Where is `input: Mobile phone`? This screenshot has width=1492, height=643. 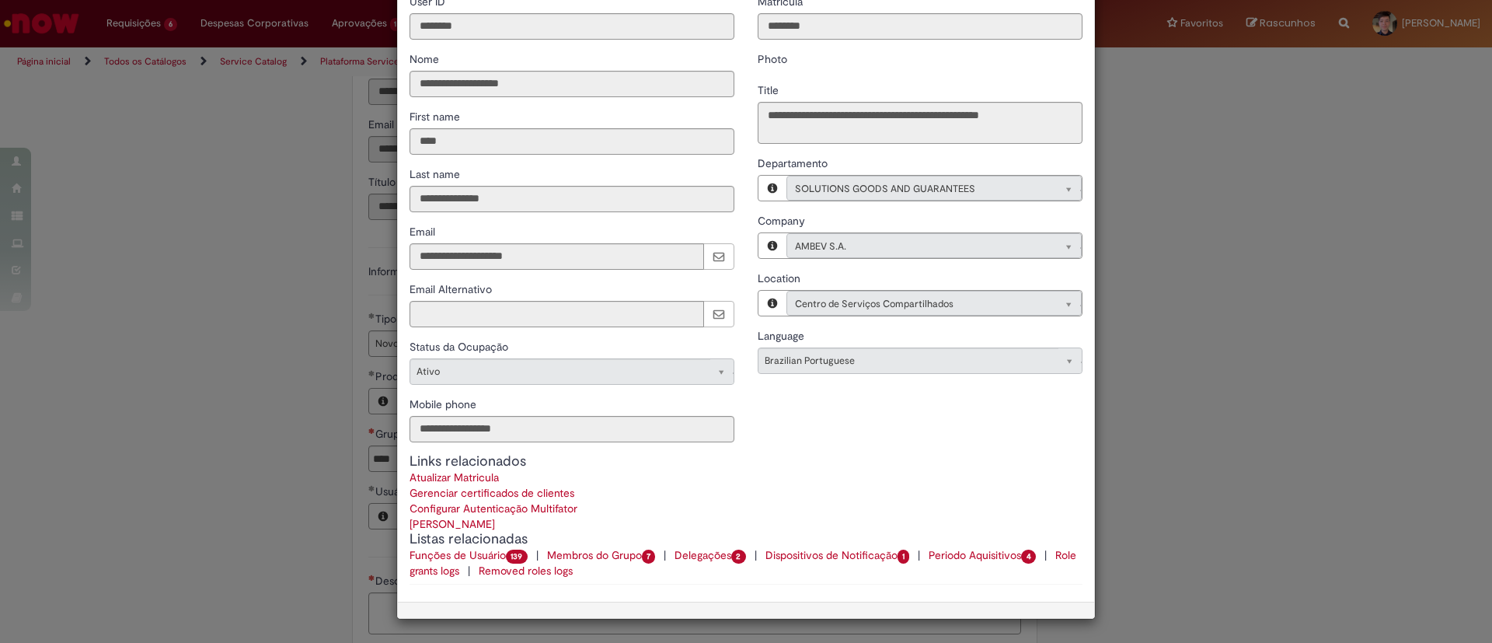 input: Mobile phone is located at coordinates (572, 429).